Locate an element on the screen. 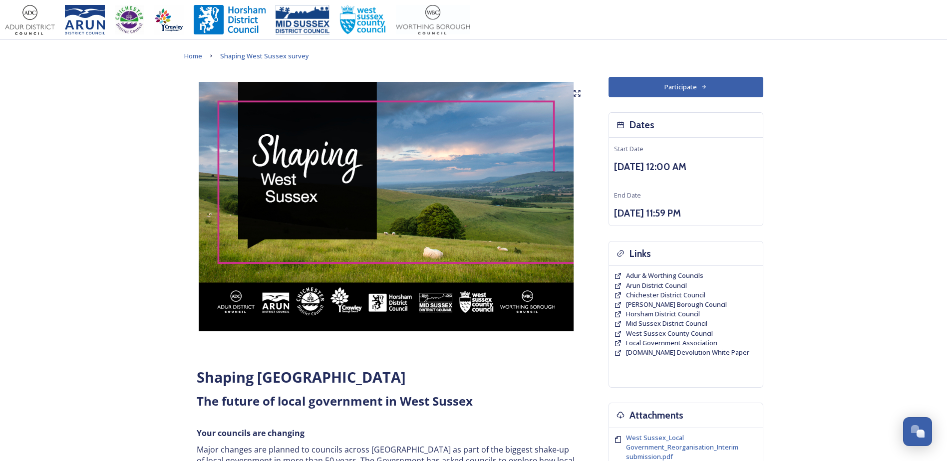 The width and height of the screenshot is (947, 461). button: Open Chat is located at coordinates (918, 432).